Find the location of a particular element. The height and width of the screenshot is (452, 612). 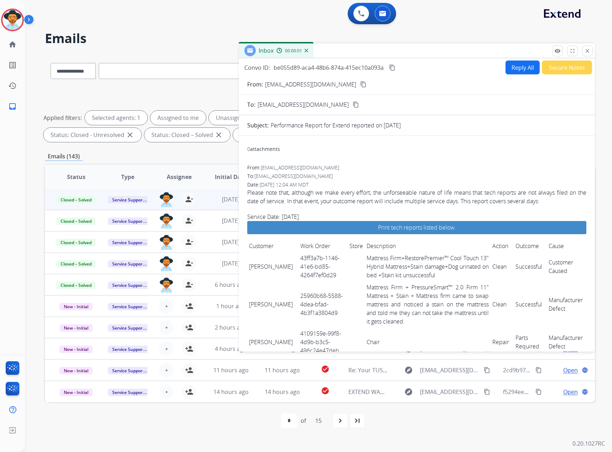

span: Open is located at coordinates (570, 370).